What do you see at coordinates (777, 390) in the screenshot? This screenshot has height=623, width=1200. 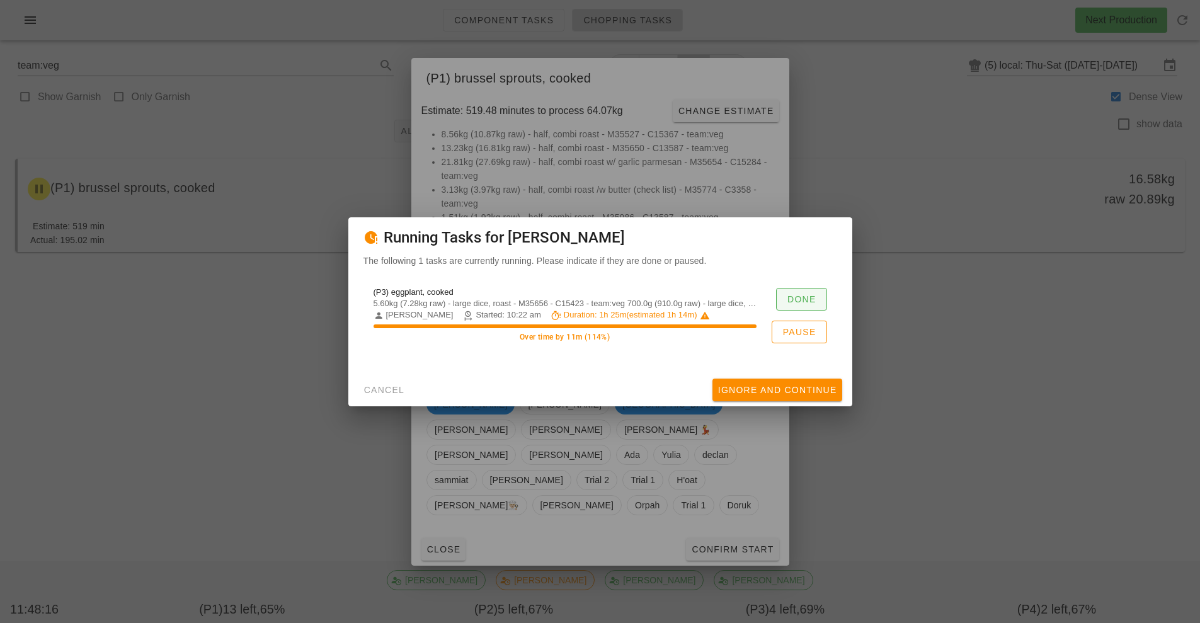 I see `button: Ignore And Continue` at bounding box center [777, 390].